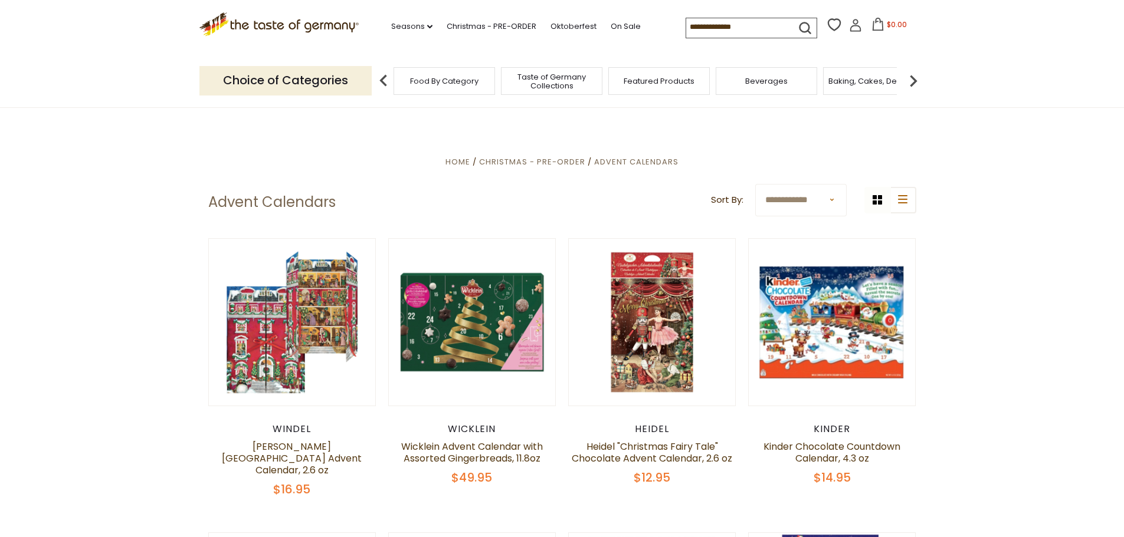  I want to click on span: $14.95, so click(832, 478).